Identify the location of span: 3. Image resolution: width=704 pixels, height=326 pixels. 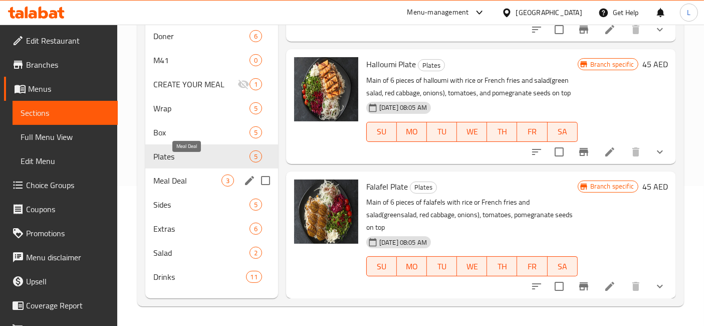
(228, 180).